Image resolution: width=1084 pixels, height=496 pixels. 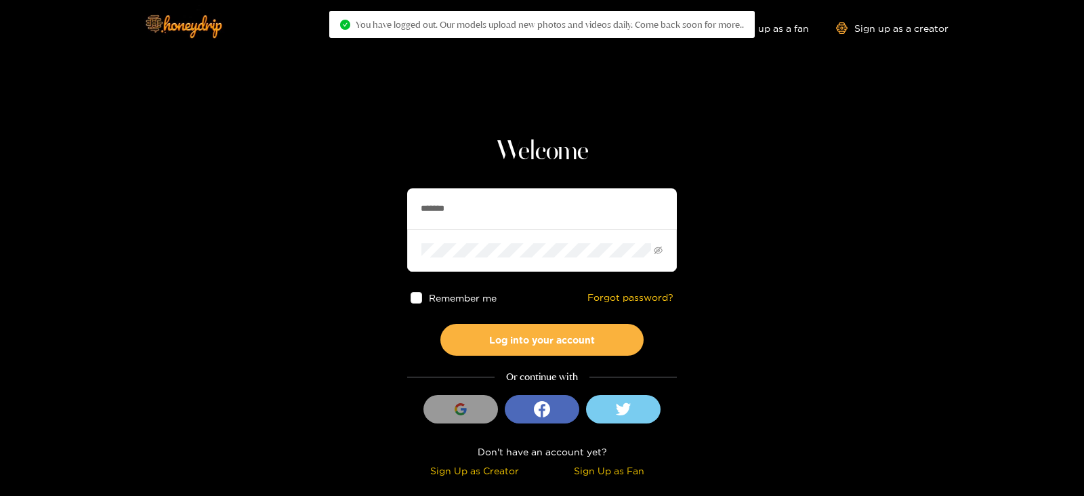 I want to click on span: You have logged out. Our models upload new photos and videos daily. Come back soon for more.., so click(x=549, y=24).